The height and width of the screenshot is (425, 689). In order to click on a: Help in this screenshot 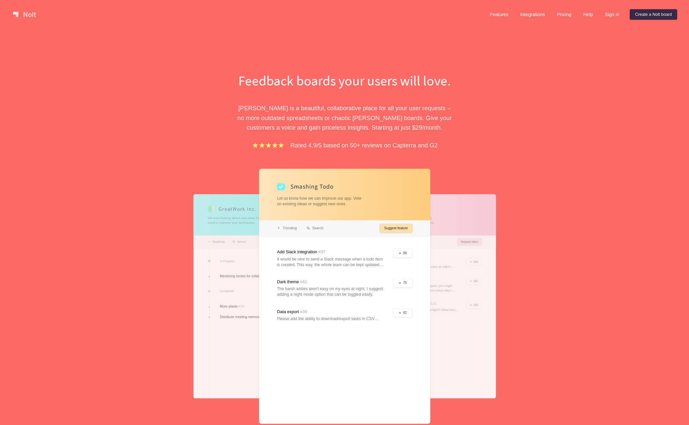, I will do `click(588, 14)`.